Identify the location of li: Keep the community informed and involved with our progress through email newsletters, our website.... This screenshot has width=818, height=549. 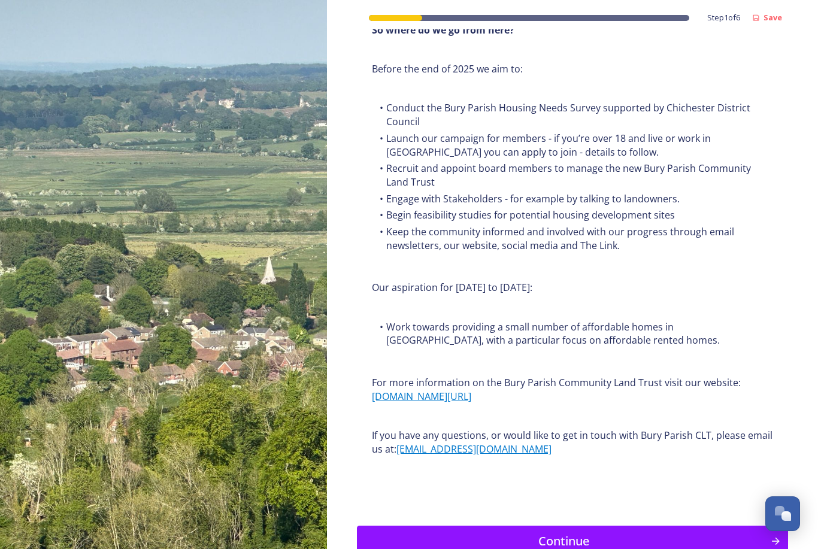
(573, 238).